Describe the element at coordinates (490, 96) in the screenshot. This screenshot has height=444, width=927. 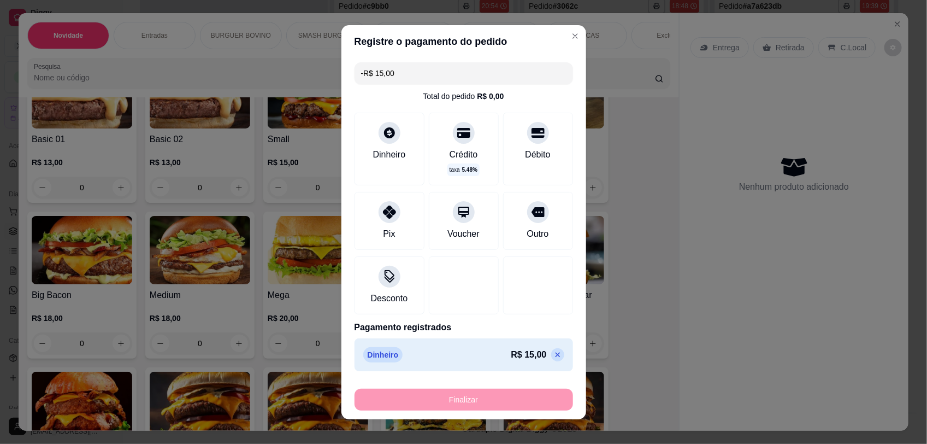
I see `div: R$ 0,00` at that location.